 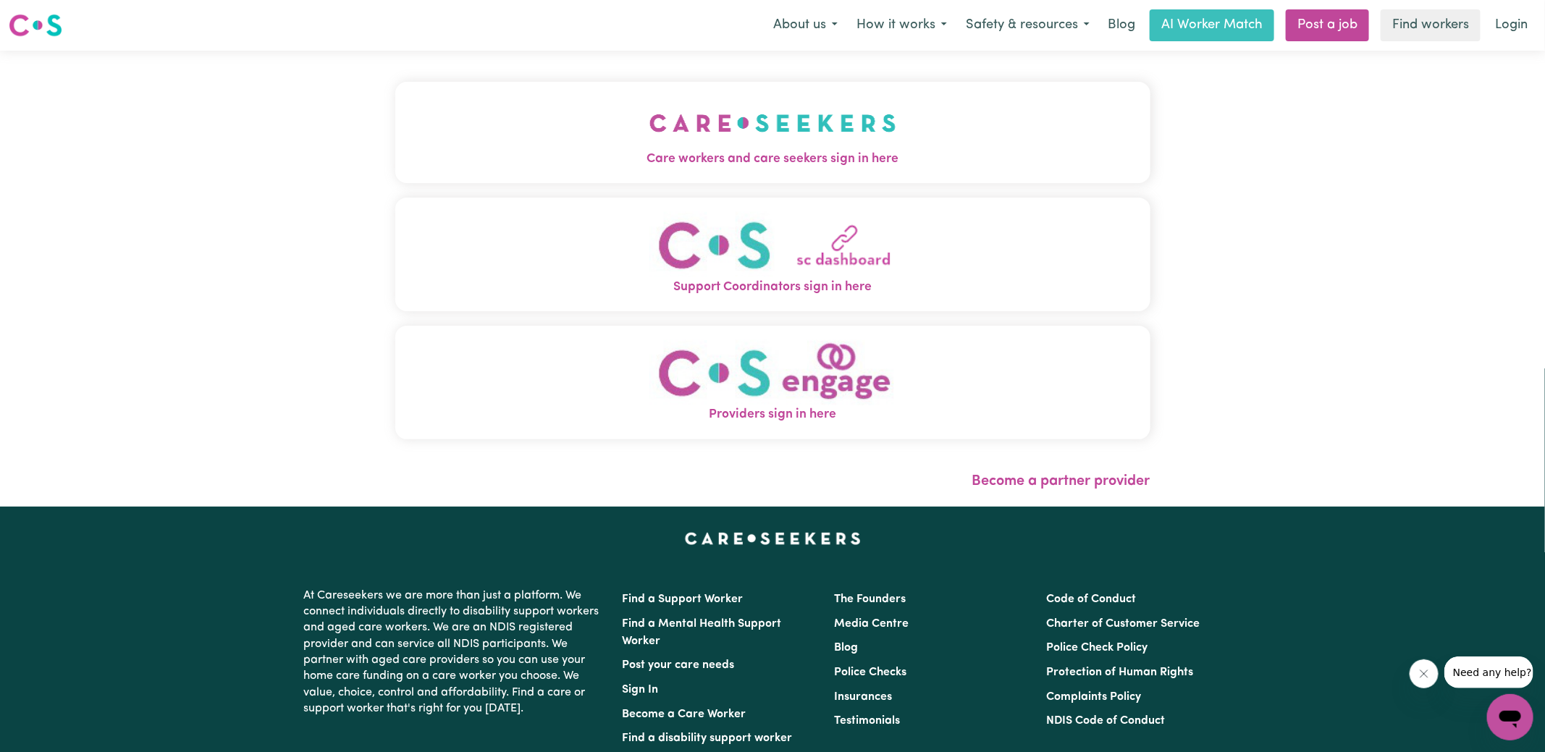 What do you see at coordinates (772, 132) in the screenshot?
I see `button: Care workers and care seekers sign in here` at bounding box center [772, 132].